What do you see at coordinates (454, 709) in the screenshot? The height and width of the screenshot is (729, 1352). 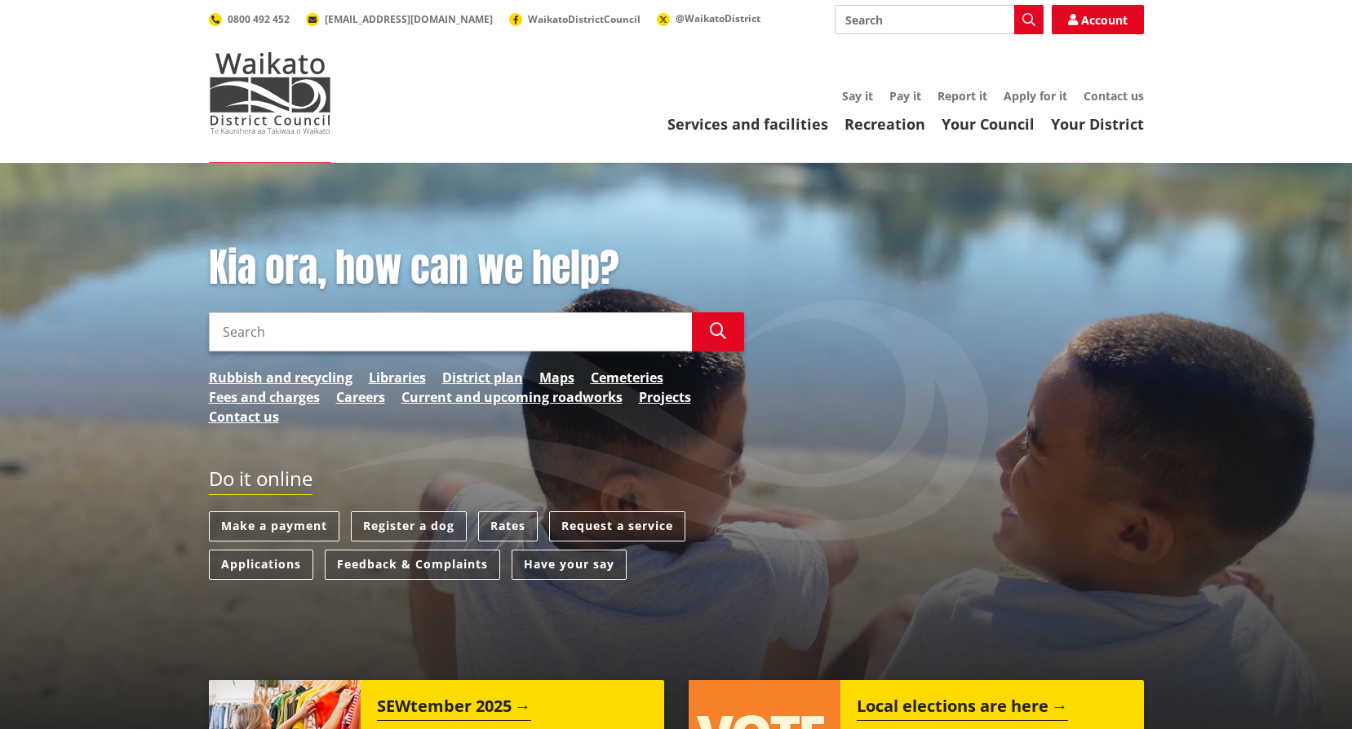 I see `h2: SEWtember 2025` at bounding box center [454, 709].